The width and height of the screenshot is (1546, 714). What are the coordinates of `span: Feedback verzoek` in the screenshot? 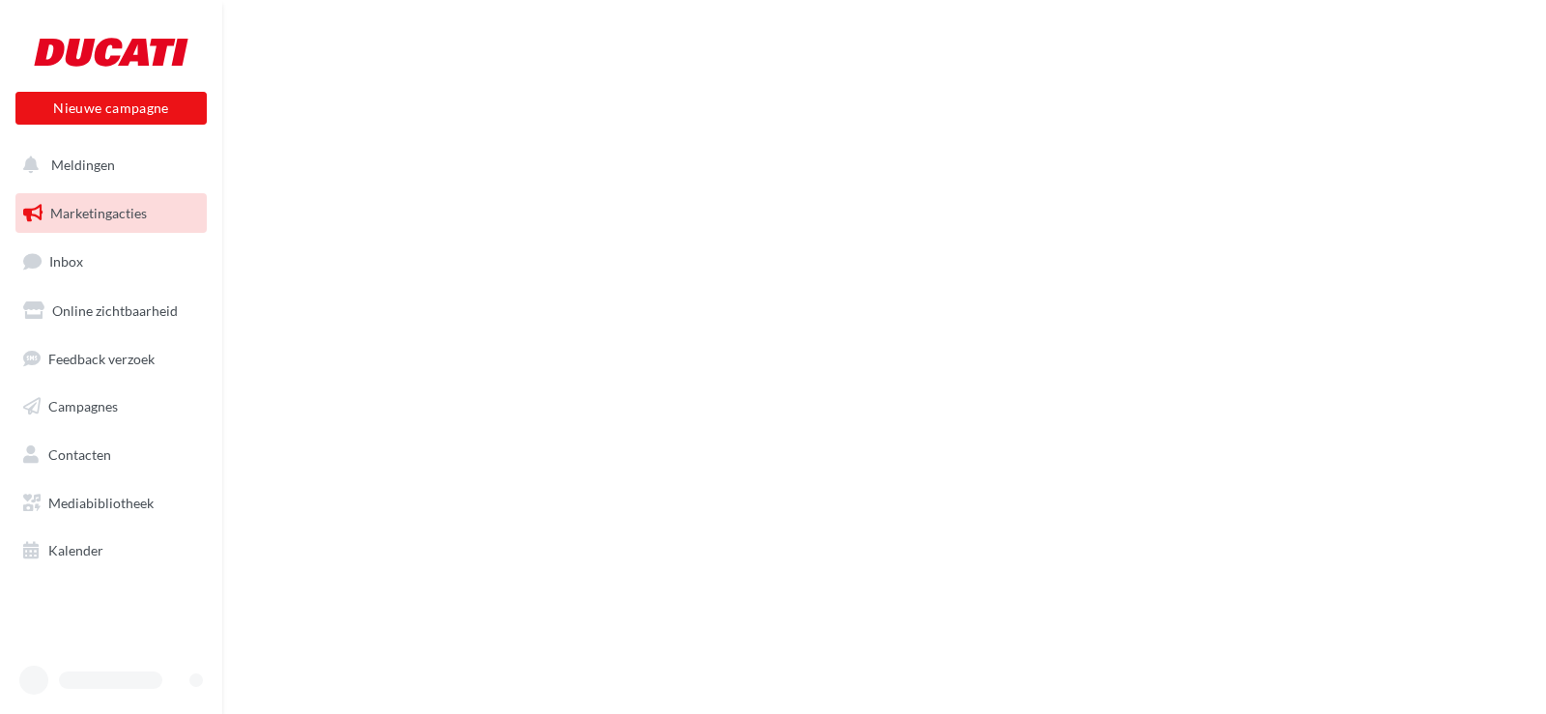 It's located at (101, 357).